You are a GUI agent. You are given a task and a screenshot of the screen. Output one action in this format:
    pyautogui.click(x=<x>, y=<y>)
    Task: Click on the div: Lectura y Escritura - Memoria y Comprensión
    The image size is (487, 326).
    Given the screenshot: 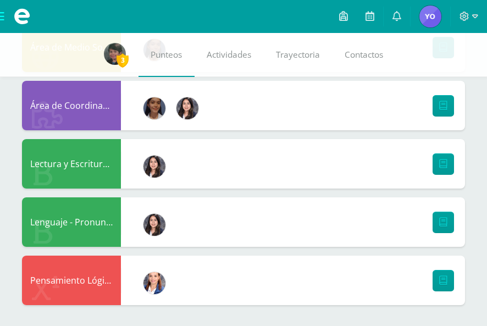 What is the action you would take?
    pyautogui.click(x=72, y=164)
    